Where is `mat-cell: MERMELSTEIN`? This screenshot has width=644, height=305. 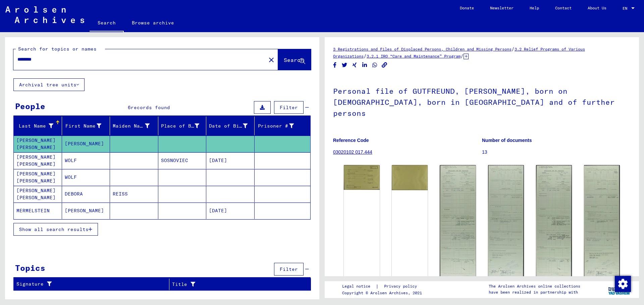
mat-cell: MERMELSTEIN is located at coordinates (38, 211).